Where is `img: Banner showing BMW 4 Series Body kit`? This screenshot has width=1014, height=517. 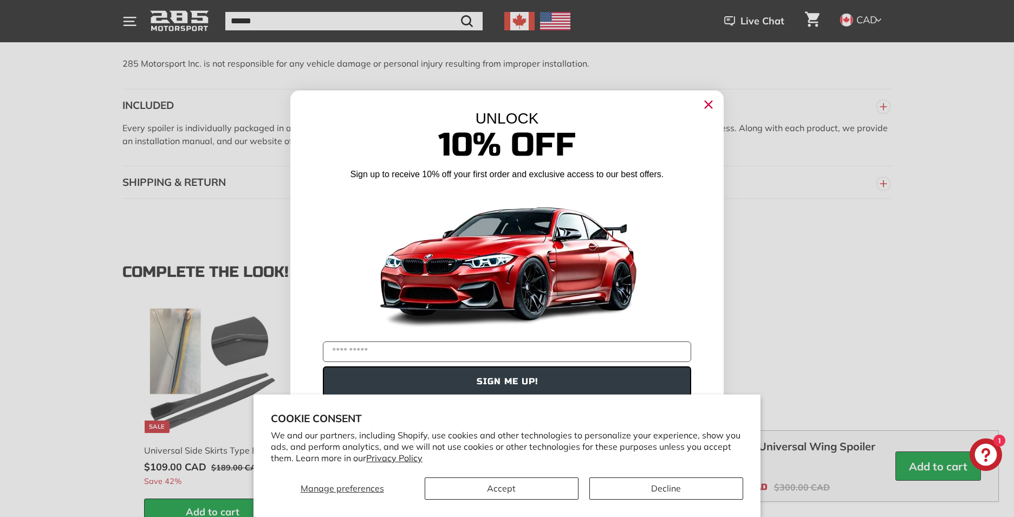
img: Banner showing BMW 4 Series Body kit is located at coordinates (507, 260).